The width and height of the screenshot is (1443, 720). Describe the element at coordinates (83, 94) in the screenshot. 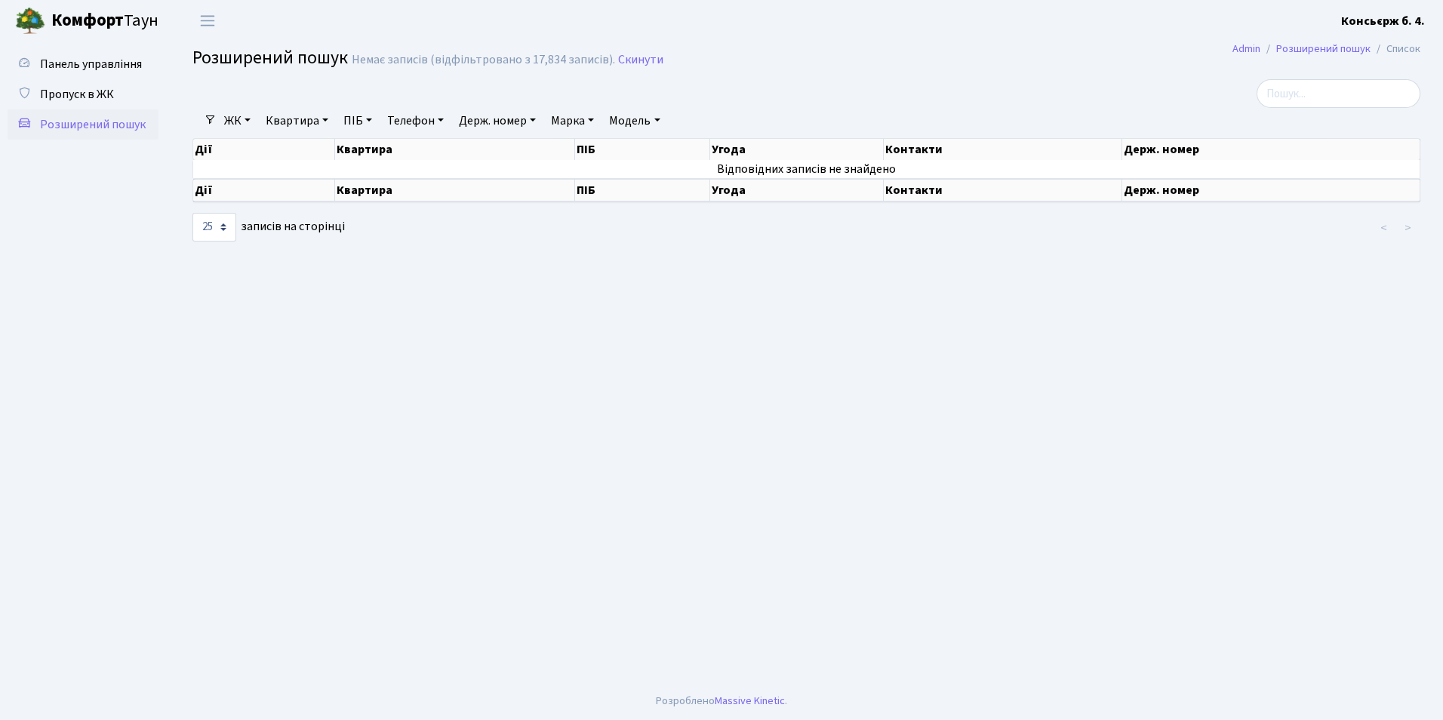

I see `a: Пропуск в ЖК` at that location.